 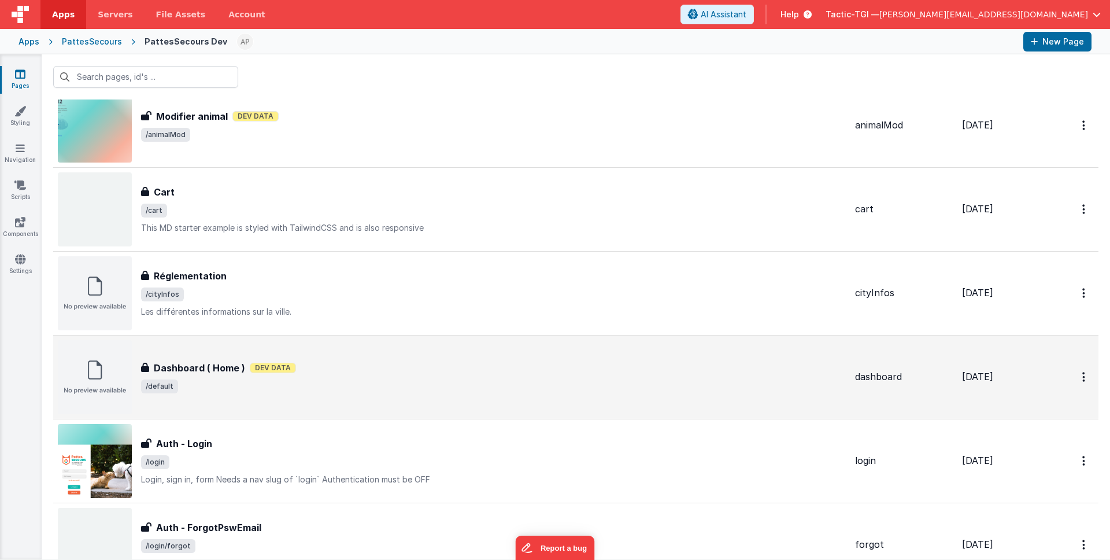 I want to click on span: /login, so click(x=155, y=462).